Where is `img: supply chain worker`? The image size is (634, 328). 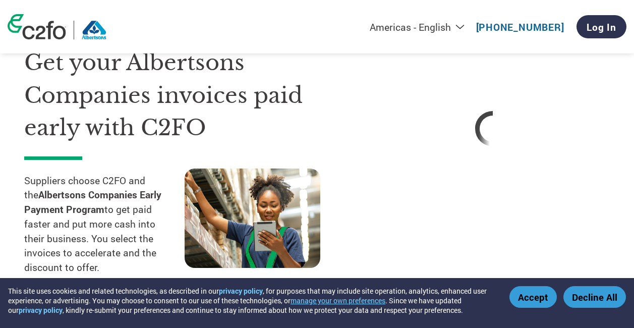
img: supply chain worker is located at coordinates (252, 218).